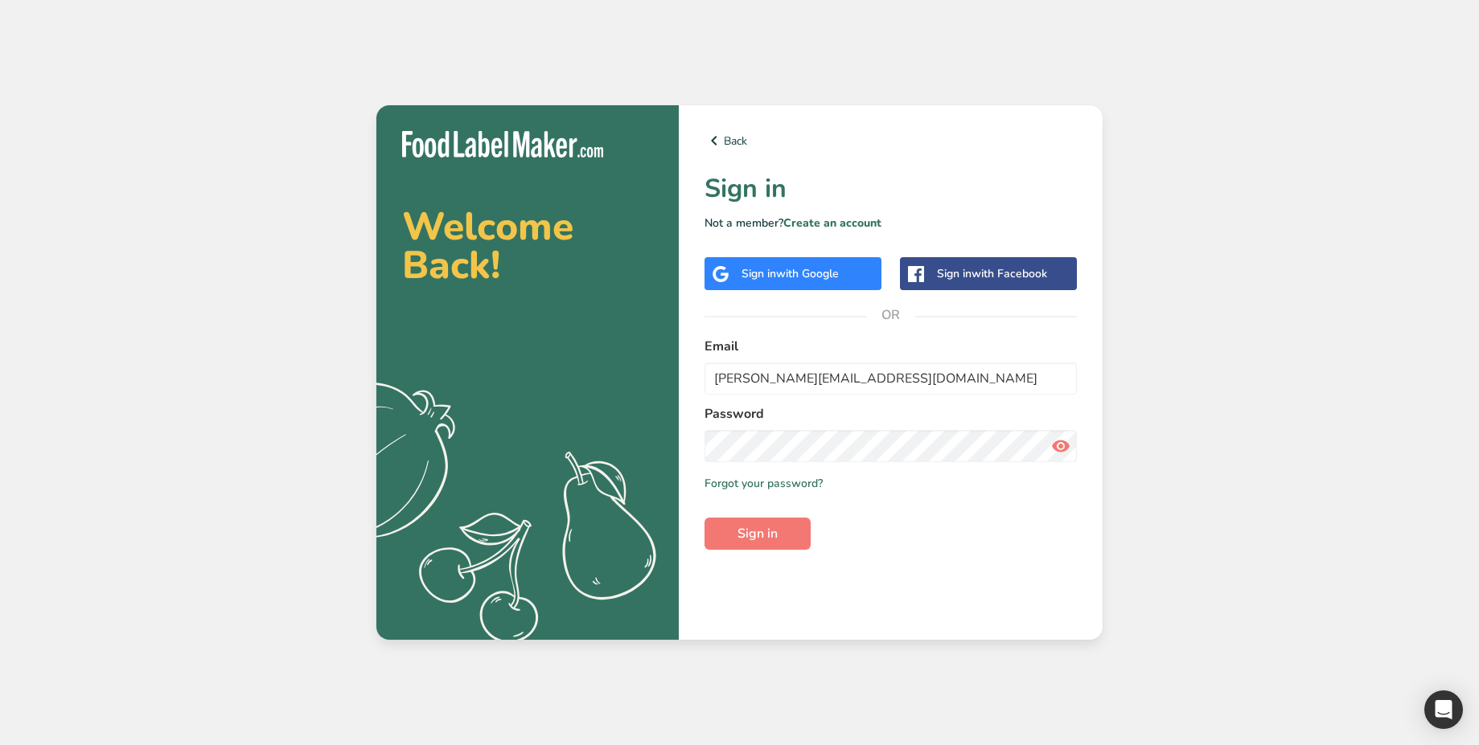 The image size is (1479, 745). Describe the element at coordinates (763, 483) in the screenshot. I see `a: Forgot your password?` at that location.